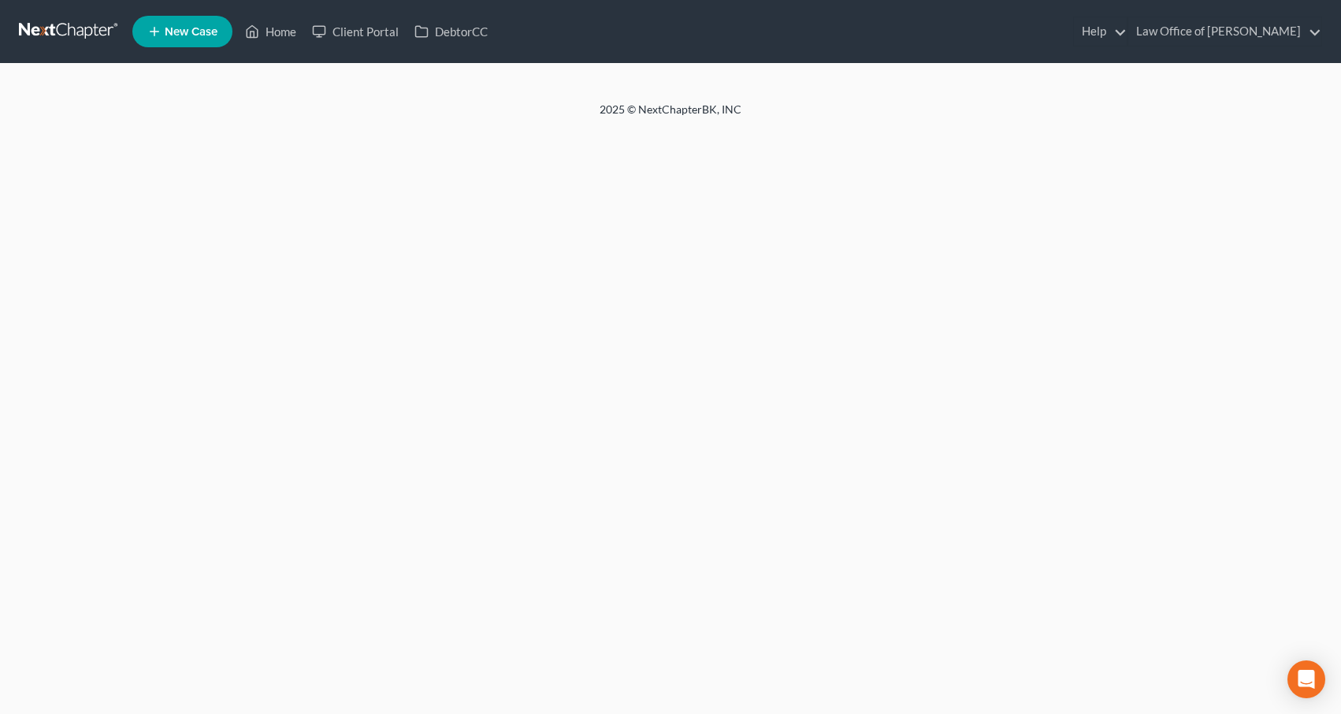  What do you see at coordinates (451, 32) in the screenshot?
I see `a: DebtorCC` at bounding box center [451, 32].